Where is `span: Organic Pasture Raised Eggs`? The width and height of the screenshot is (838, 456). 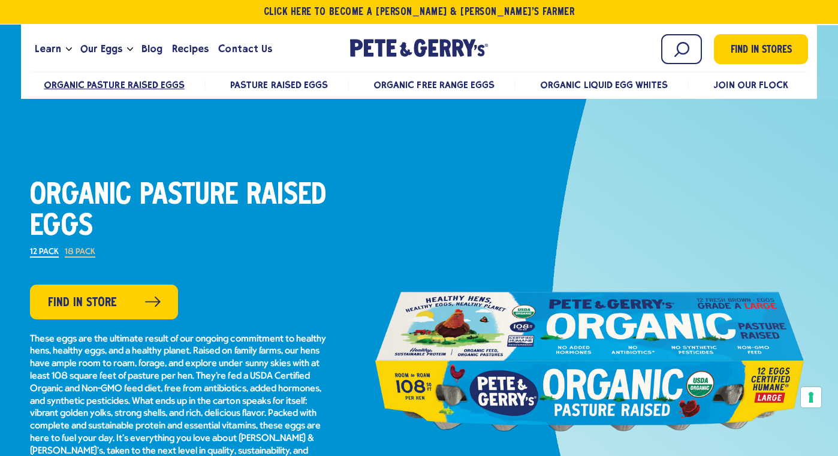
span: Organic Pasture Raised Eggs is located at coordinates (114, 85).